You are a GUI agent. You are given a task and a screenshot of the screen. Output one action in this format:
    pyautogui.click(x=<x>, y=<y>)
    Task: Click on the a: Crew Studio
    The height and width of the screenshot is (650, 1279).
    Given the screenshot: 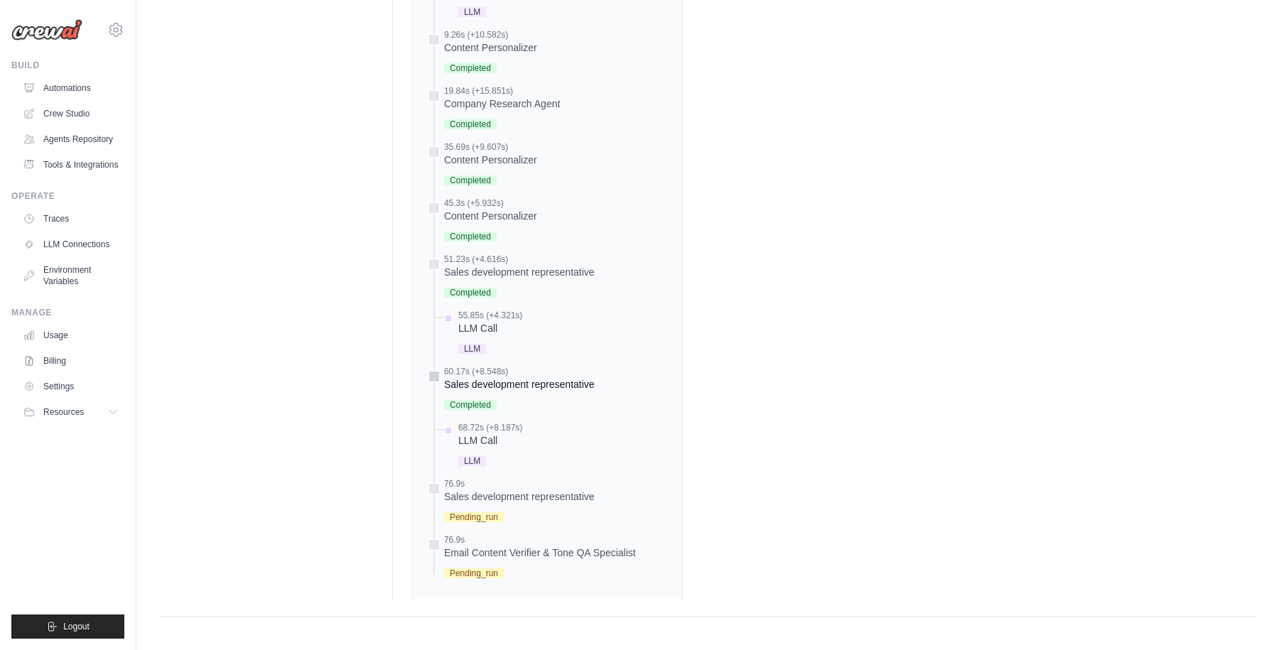 What is the action you would take?
    pyautogui.click(x=70, y=114)
    